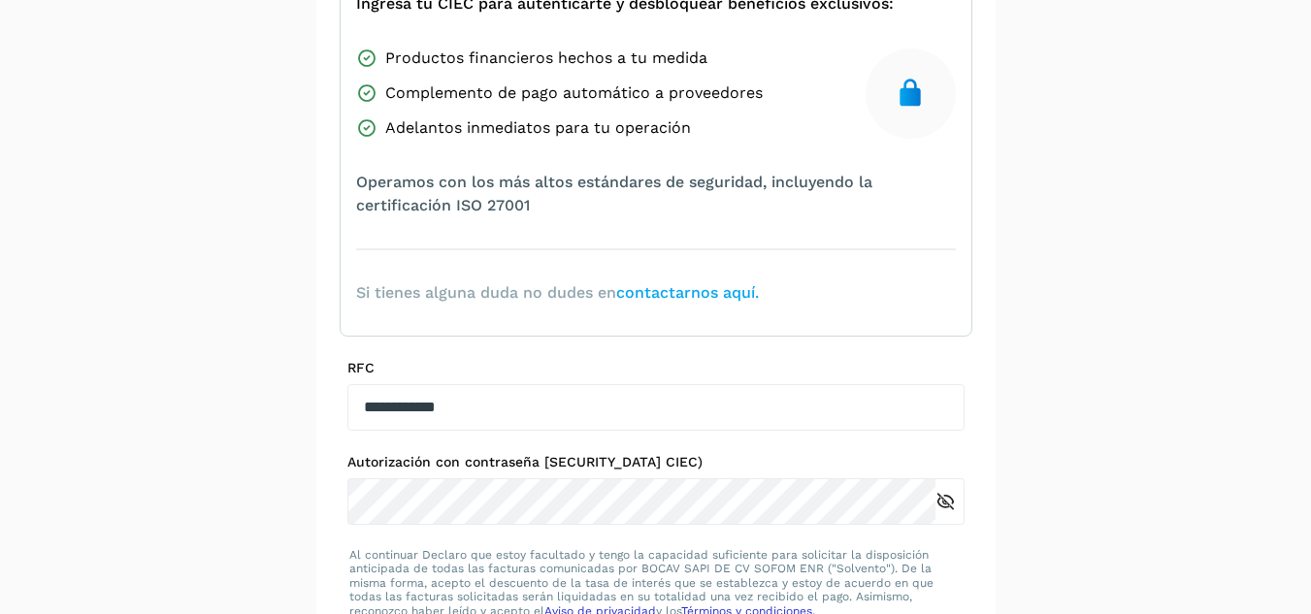 This screenshot has height=614, width=1311. Describe the element at coordinates (656, 194) in the screenshot. I see `span: Operamos con los más altos estándares de seguridad, incluyendo la certificación ISO 27001` at that location.